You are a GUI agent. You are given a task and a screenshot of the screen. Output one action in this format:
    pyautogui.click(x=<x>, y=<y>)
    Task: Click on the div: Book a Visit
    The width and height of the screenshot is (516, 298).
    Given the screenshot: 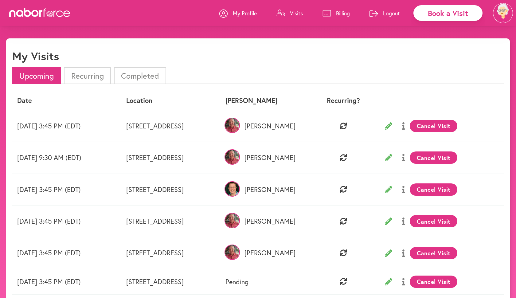 What is the action you would take?
    pyautogui.click(x=448, y=13)
    